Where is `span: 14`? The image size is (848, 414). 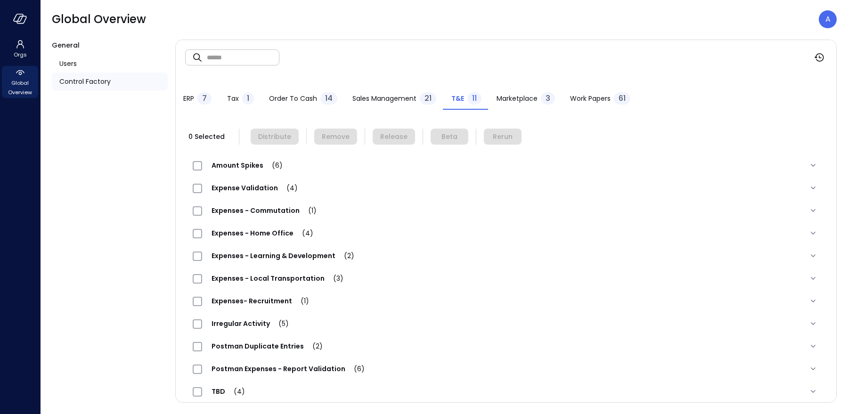 span: 14 is located at coordinates (329, 98).